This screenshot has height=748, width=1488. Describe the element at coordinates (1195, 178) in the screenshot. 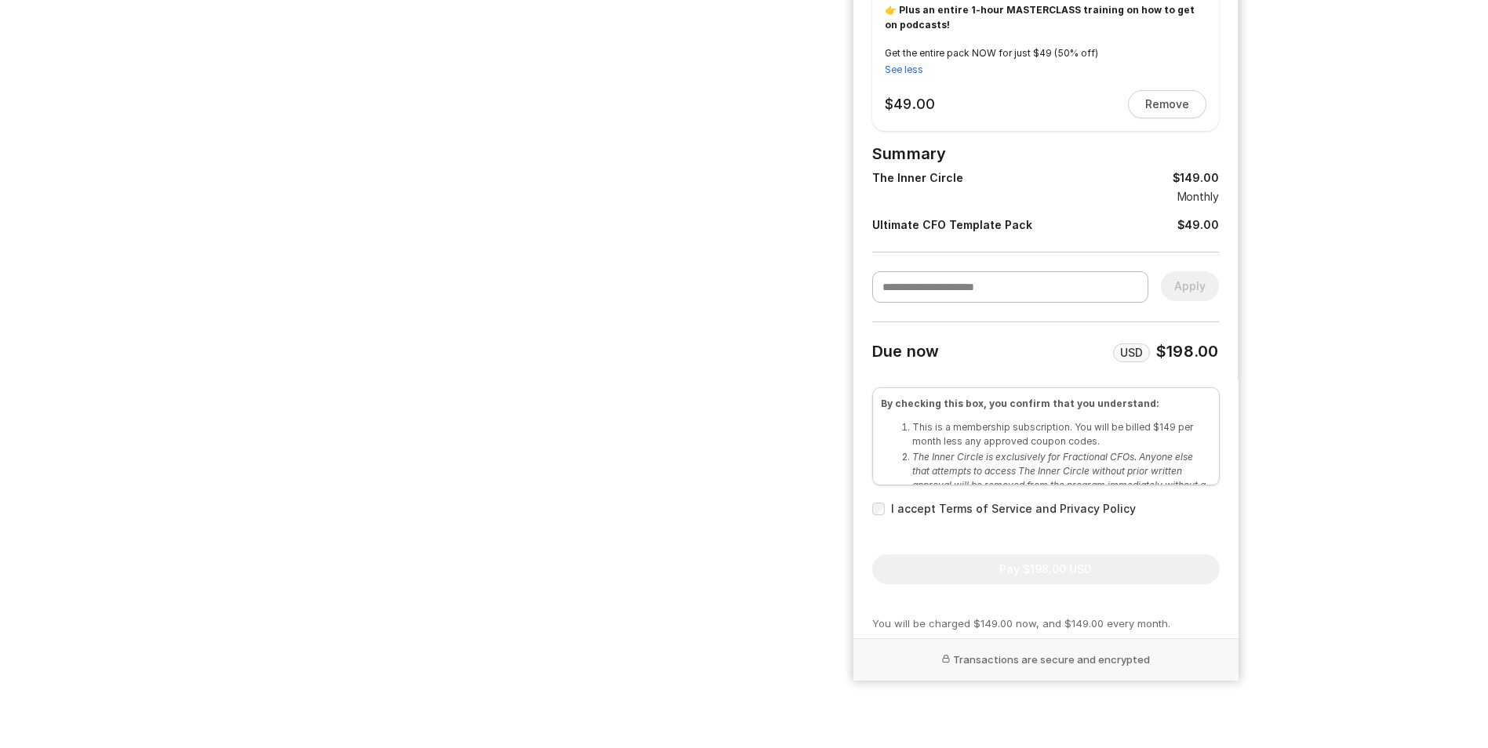

I see `pds-text: $149.00` at that location.